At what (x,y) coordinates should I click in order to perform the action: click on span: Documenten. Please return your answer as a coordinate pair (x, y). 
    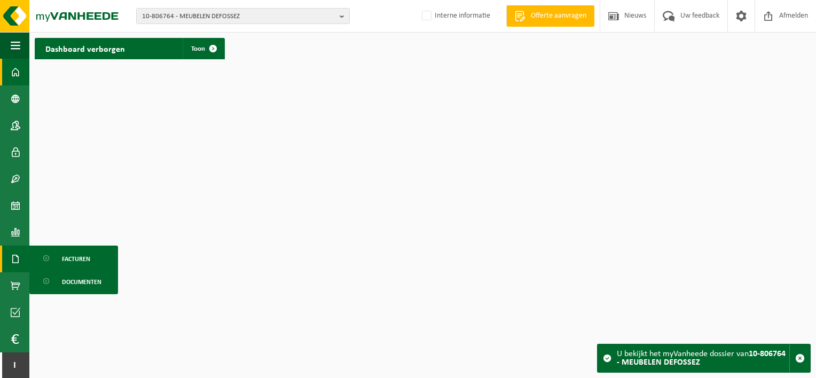
    Looking at the image, I should click on (82, 282).